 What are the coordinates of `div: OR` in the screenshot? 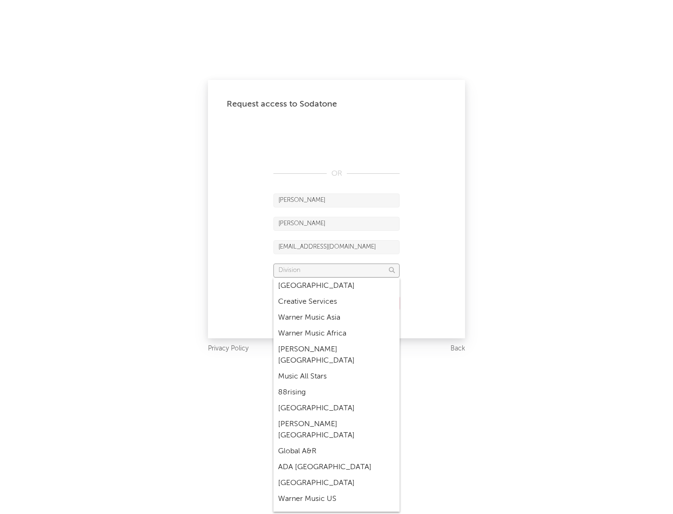 It's located at (336, 174).